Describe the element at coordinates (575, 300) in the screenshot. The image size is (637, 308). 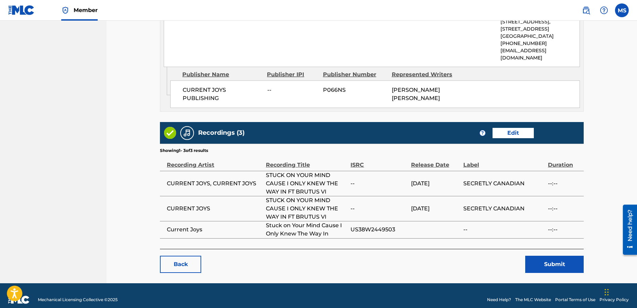
I see `a: Portal Terms of Use` at that location.